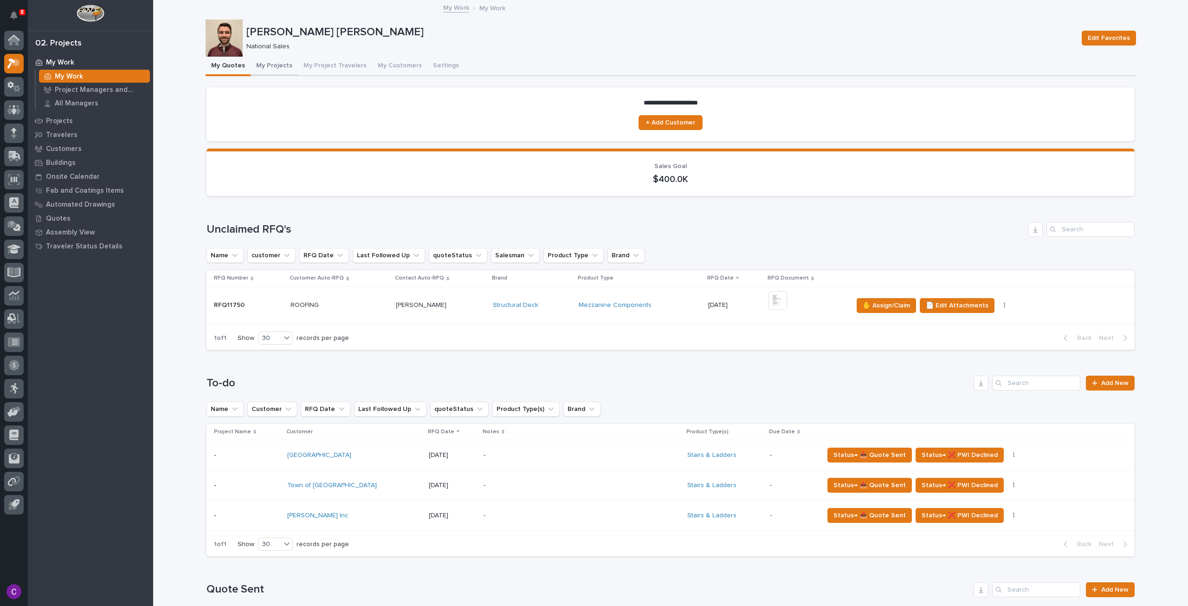  What do you see at coordinates (1115, 338) in the screenshot?
I see `button: Next` at bounding box center [1115, 338].